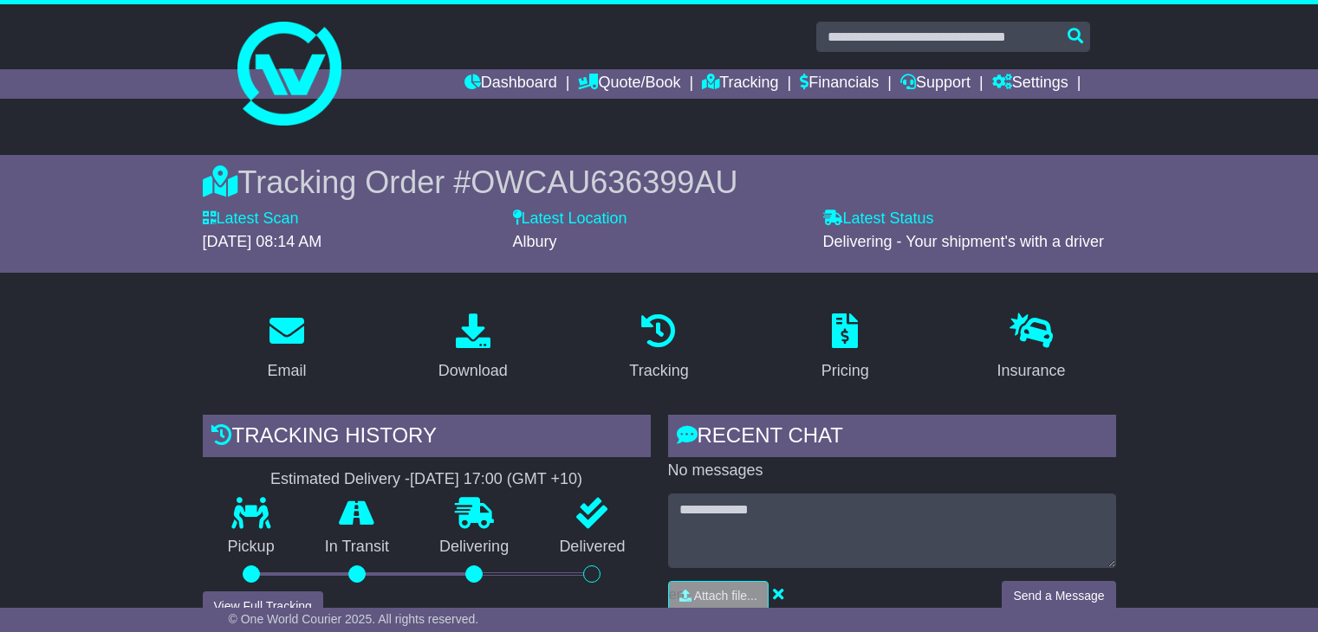 The image size is (1318, 632). What do you see at coordinates (592, 548) in the screenshot?
I see `p: Delivered` at bounding box center [592, 548].